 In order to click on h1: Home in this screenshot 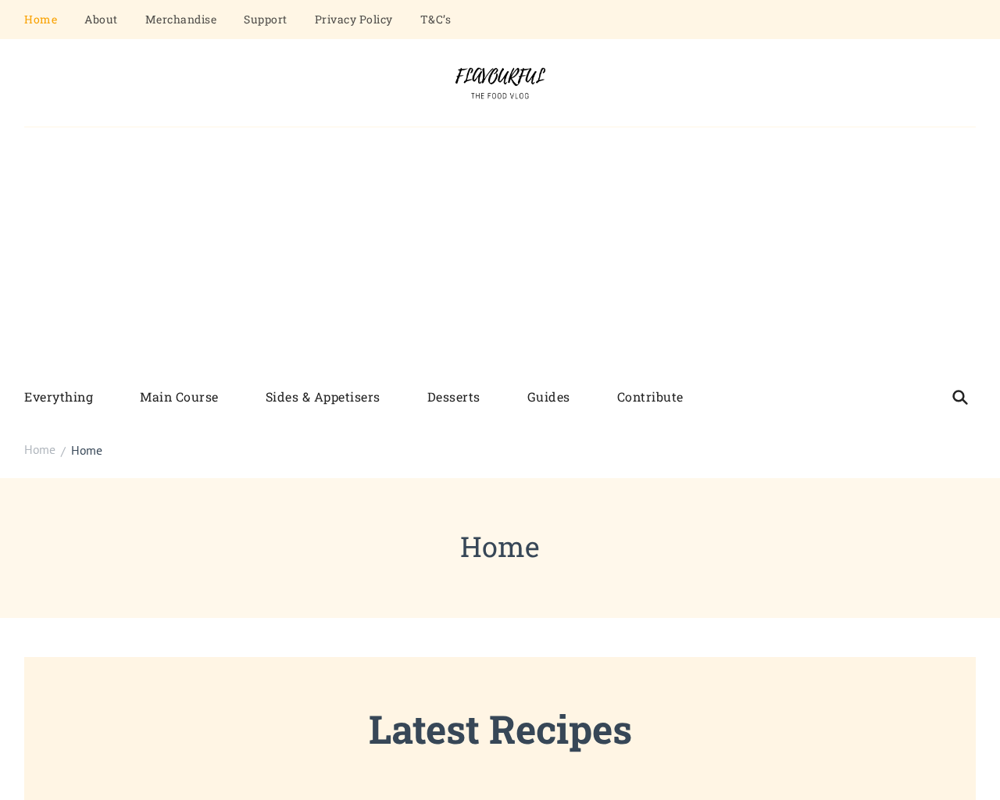, I will do `click(500, 546)`.